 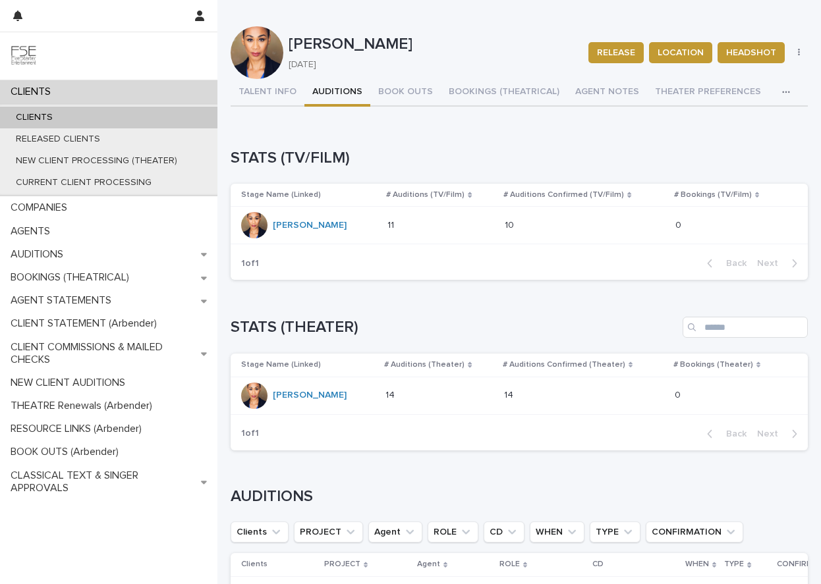 What do you see at coordinates (103, 354) in the screenshot?
I see `p: CLIENT COMMISSIONS & MAILED CHECKS` at bounding box center [103, 354].